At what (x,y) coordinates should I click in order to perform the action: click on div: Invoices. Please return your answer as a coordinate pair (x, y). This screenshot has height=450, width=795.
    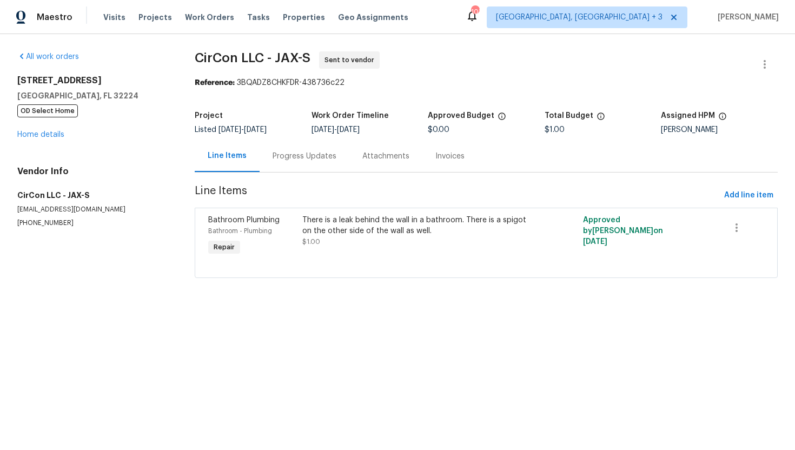
    Looking at the image, I should click on (450, 156).